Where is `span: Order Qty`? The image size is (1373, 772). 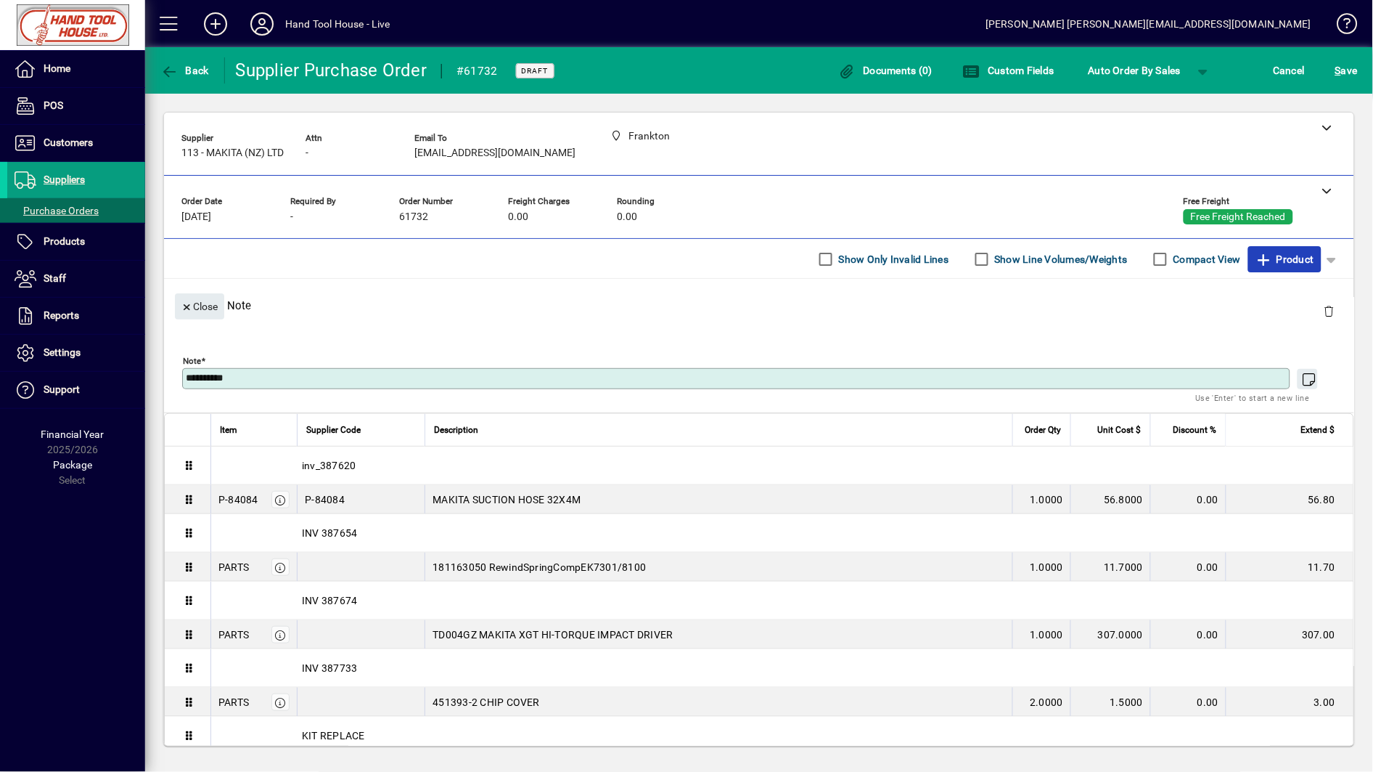
span: Order Qty is located at coordinates (1044, 430).